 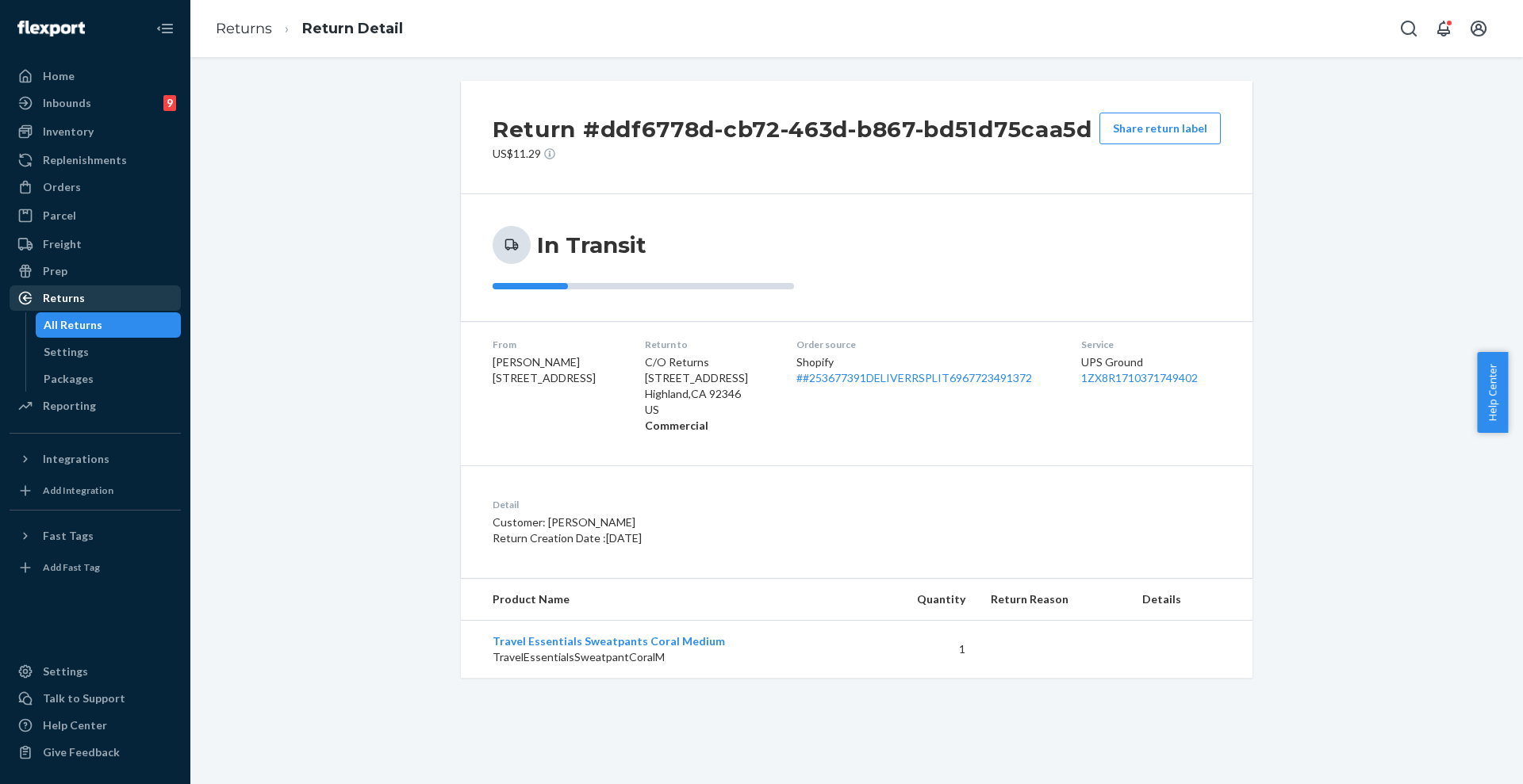 What do you see at coordinates (709, 394) in the screenshot?
I see `p: Highland , CA 92346` at bounding box center [709, 394].